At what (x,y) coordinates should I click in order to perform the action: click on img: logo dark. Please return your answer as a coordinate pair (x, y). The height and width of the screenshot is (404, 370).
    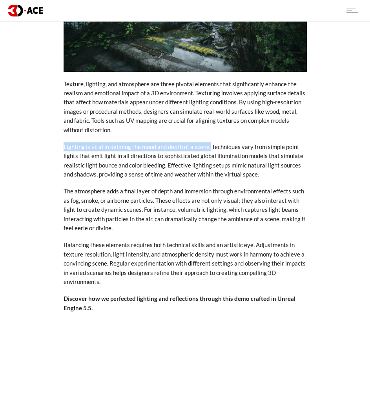
    Looking at the image, I should click on (26, 10).